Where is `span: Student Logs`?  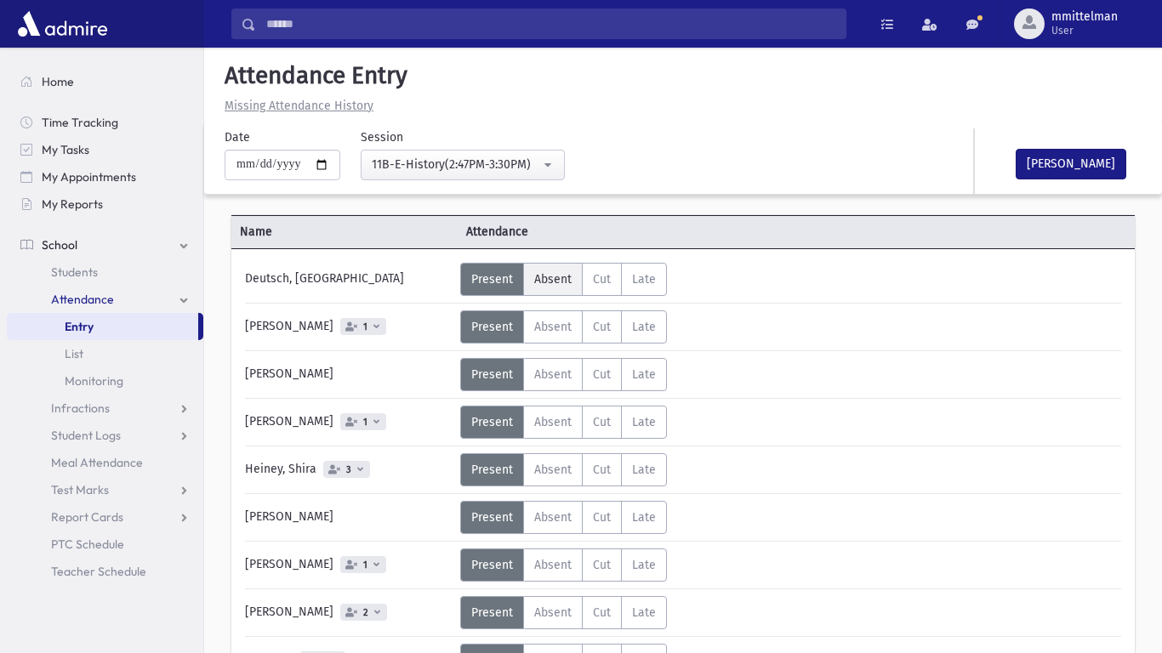
span: Student Logs is located at coordinates (86, 435).